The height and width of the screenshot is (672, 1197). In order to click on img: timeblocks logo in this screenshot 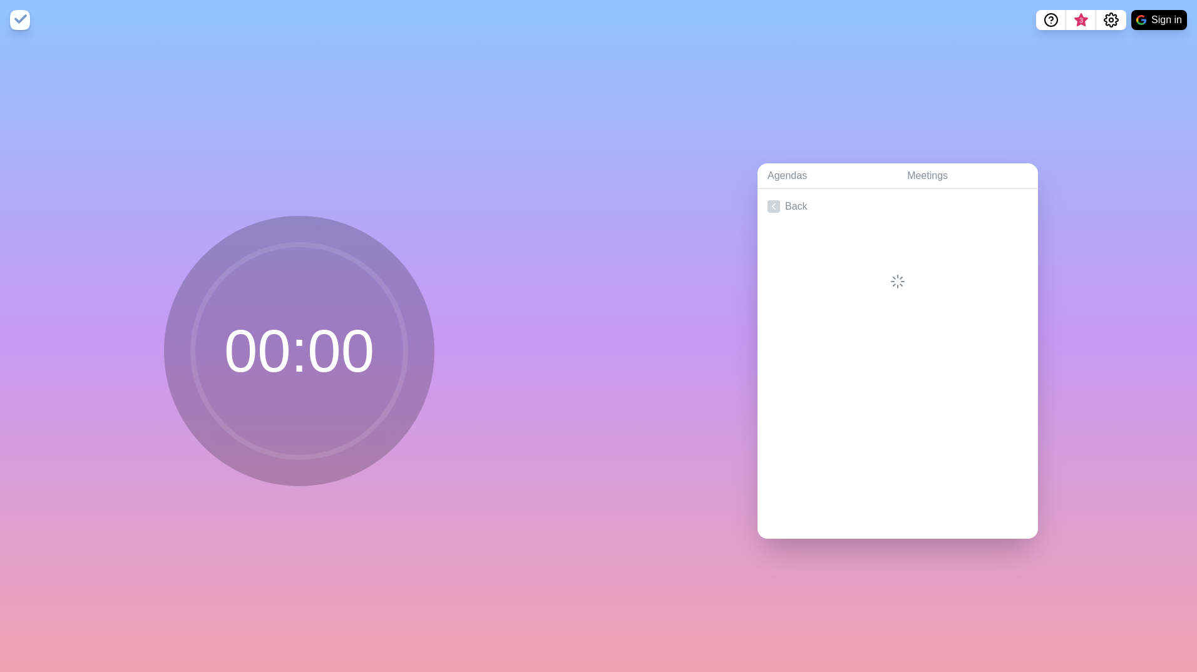, I will do `click(20, 20)`.